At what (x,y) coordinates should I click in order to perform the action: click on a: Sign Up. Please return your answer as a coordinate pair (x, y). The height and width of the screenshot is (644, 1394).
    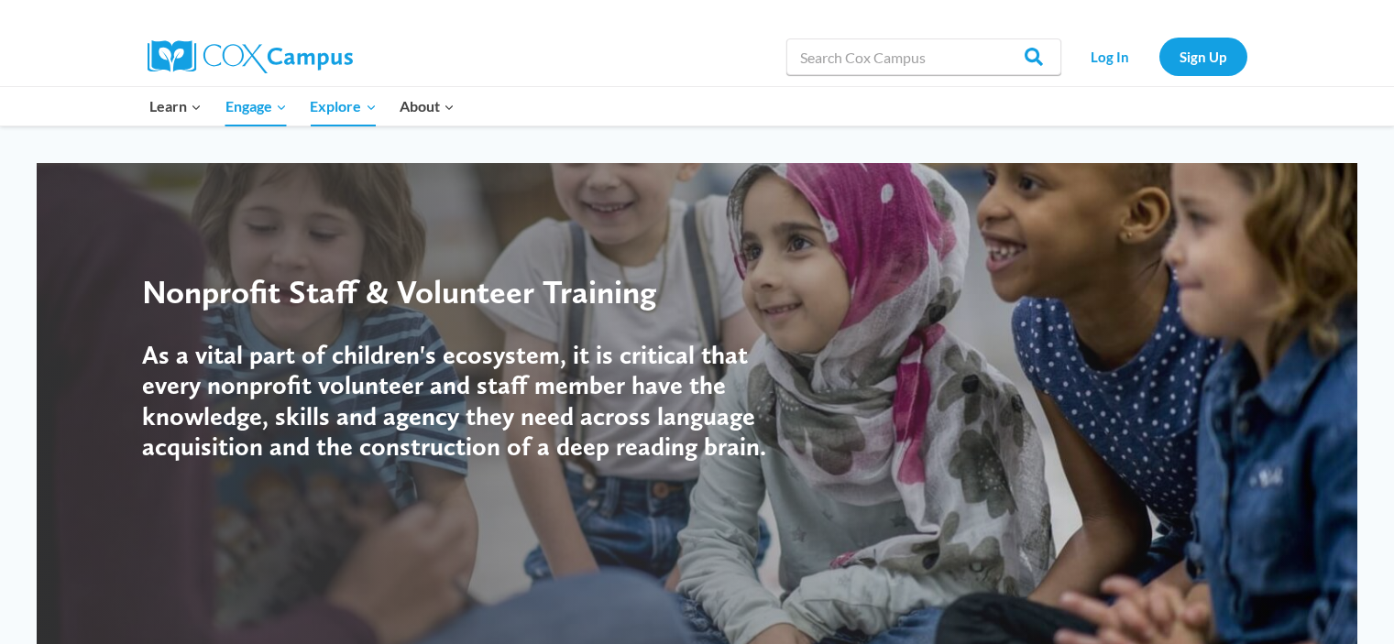
    Looking at the image, I should click on (1203, 56).